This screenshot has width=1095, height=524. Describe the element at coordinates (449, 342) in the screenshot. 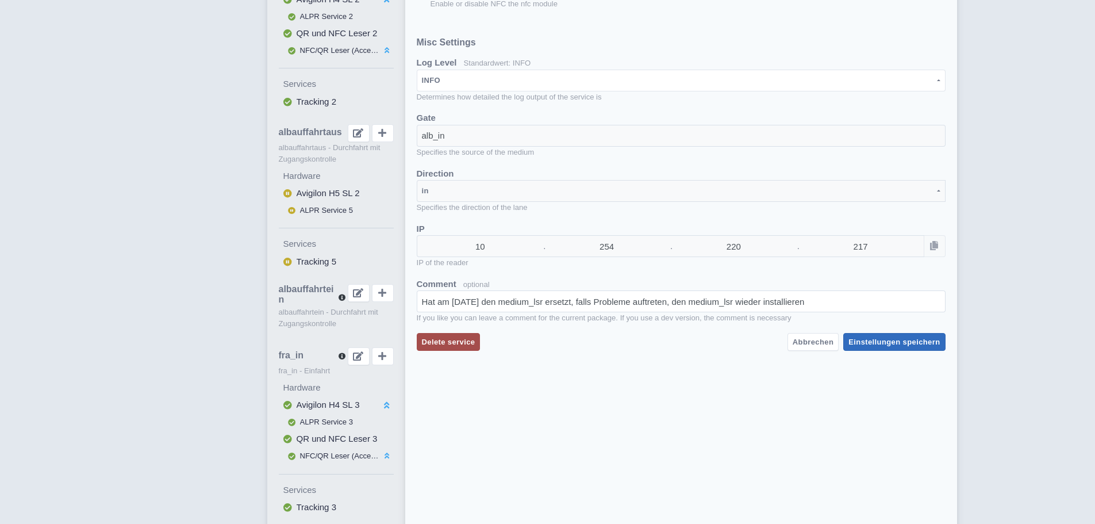

I see `button: Delete service` at that location.